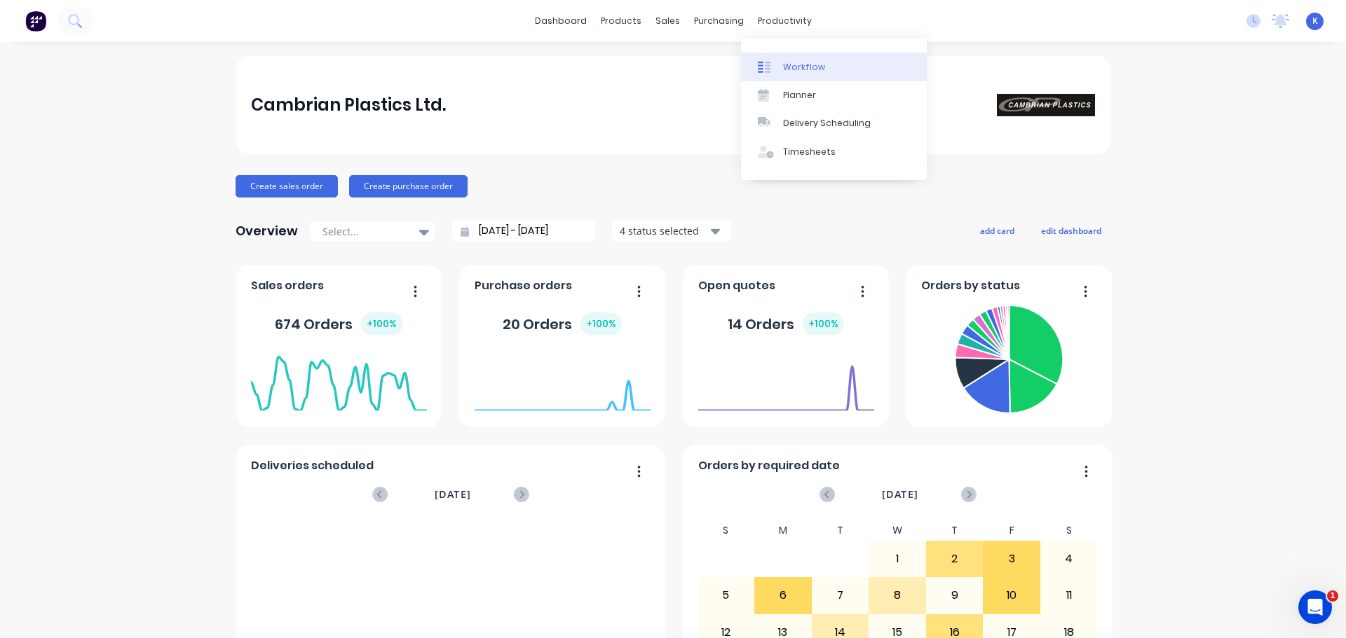 This screenshot has width=1346, height=638. What do you see at coordinates (799, 95) in the screenshot?
I see `div: Planner` at bounding box center [799, 95].